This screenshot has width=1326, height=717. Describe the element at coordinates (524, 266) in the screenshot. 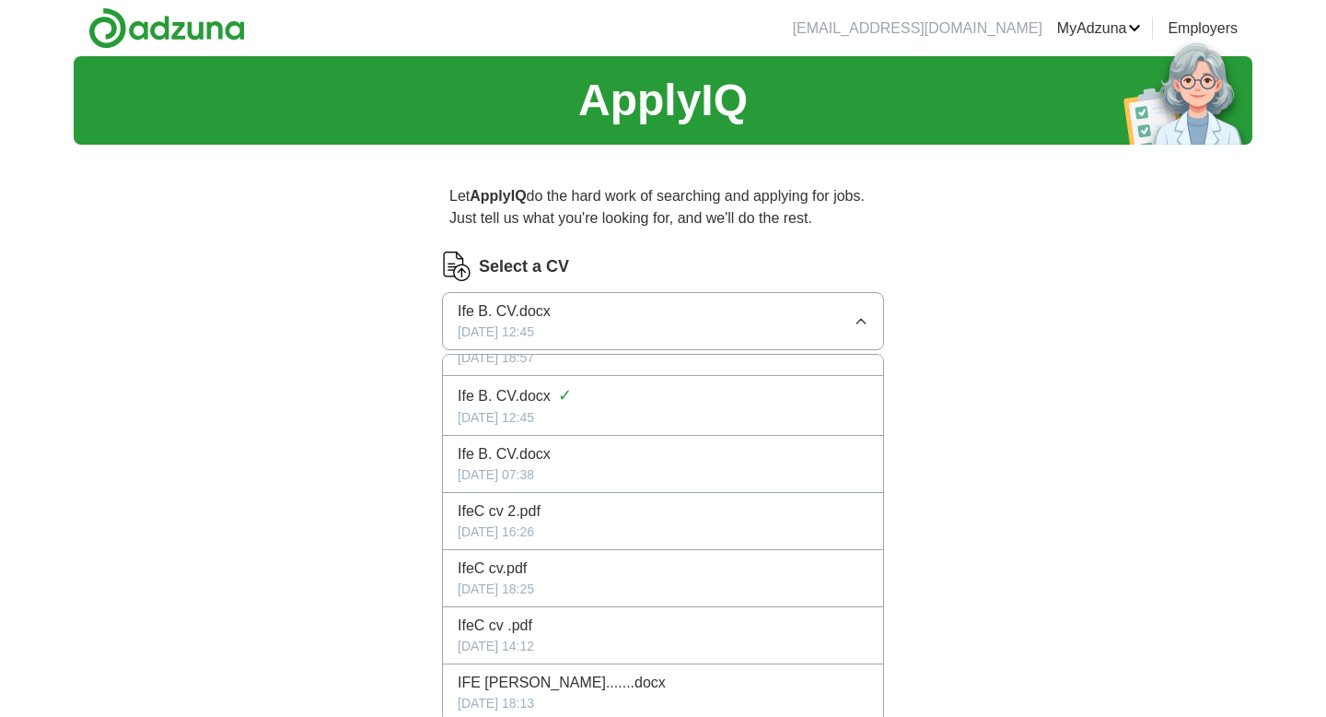

I see `label: Select a CV` at that location.